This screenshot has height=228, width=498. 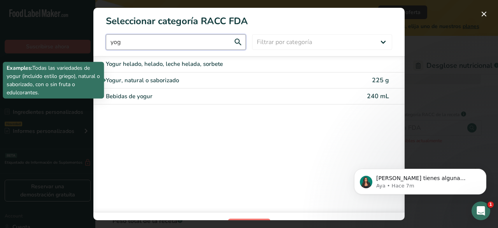 I want to click on div: Bebidas de yogur, so click(x=216, y=96).